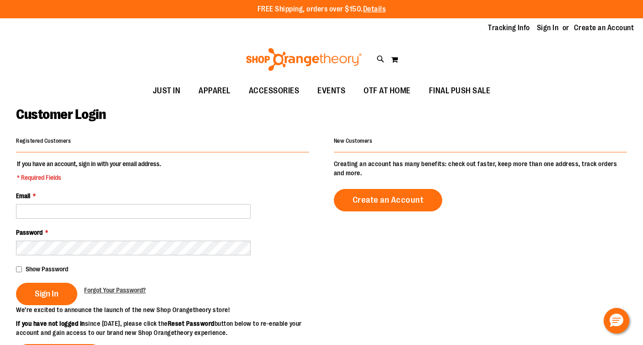 Image resolution: width=643 pixels, height=345 pixels. Describe the element at coordinates (47, 294) in the screenshot. I see `span: Sign In` at that location.